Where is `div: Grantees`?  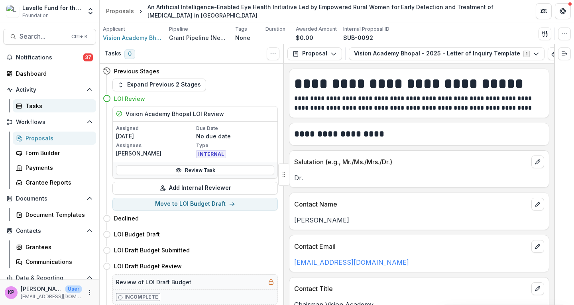
div: Grantees is located at coordinates (57, 247).